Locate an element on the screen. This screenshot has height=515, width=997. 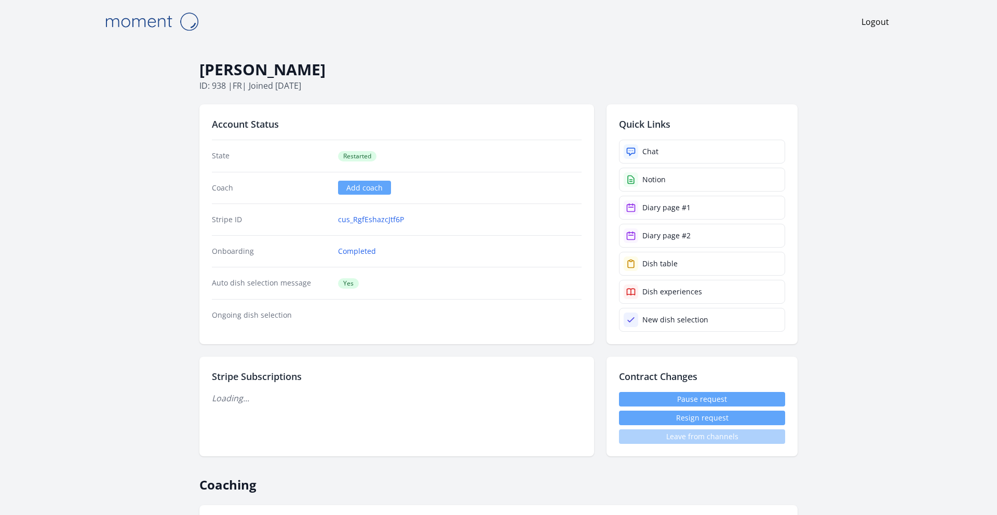
div: New dish selection is located at coordinates (675, 320).